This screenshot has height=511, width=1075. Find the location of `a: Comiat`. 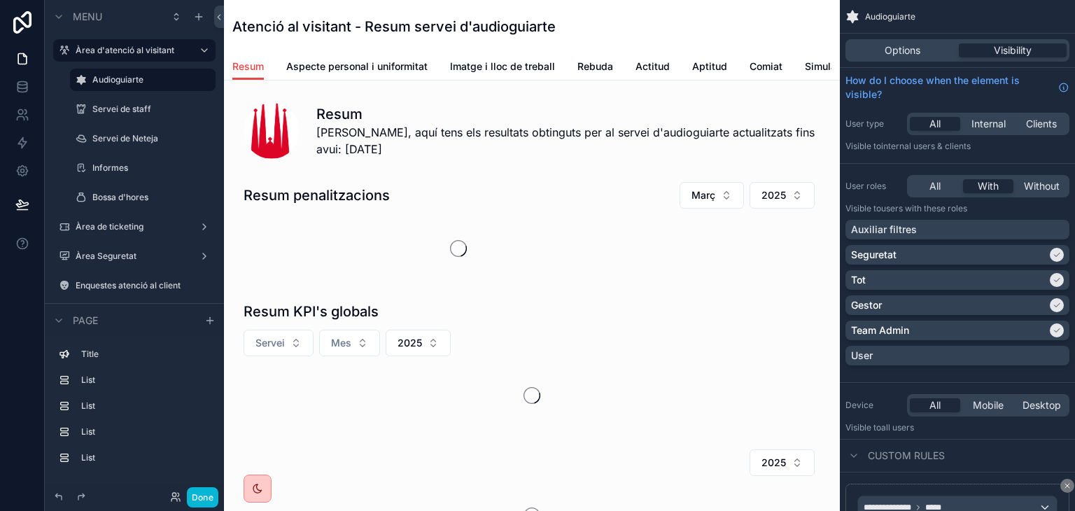

a: Comiat is located at coordinates (766, 68).